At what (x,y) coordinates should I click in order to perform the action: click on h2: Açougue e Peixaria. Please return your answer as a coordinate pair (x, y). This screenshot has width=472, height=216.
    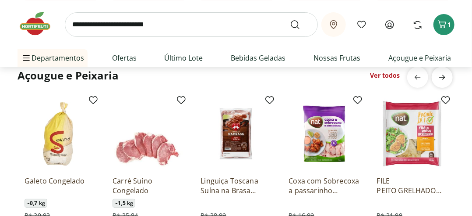
    Looking at the image, I should click on (68, 75).